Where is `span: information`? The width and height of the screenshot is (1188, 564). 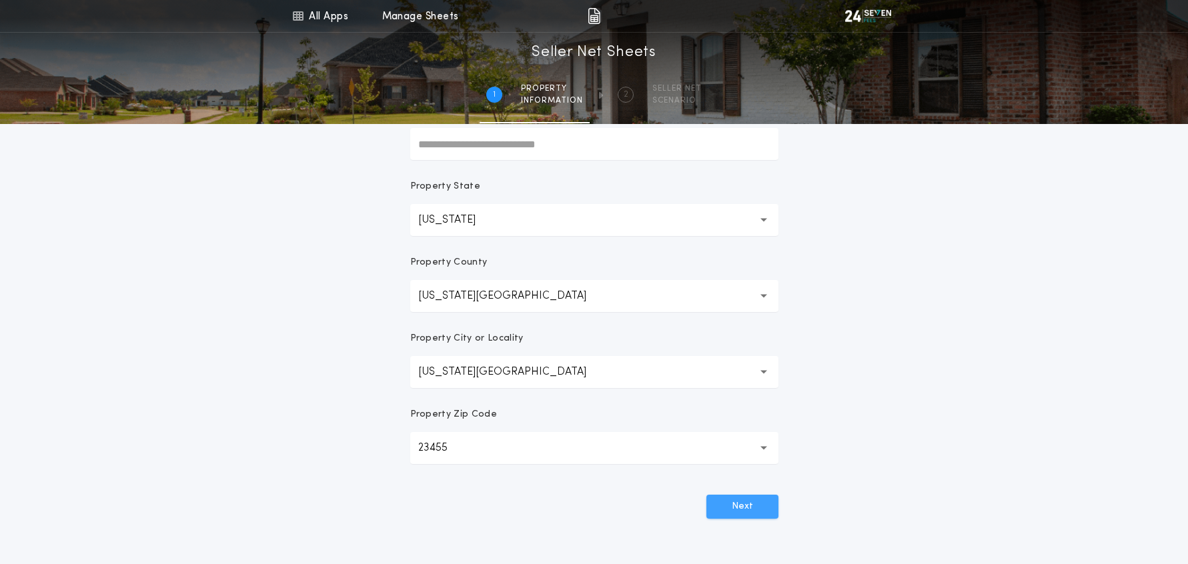 span: information is located at coordinates (552, 101).